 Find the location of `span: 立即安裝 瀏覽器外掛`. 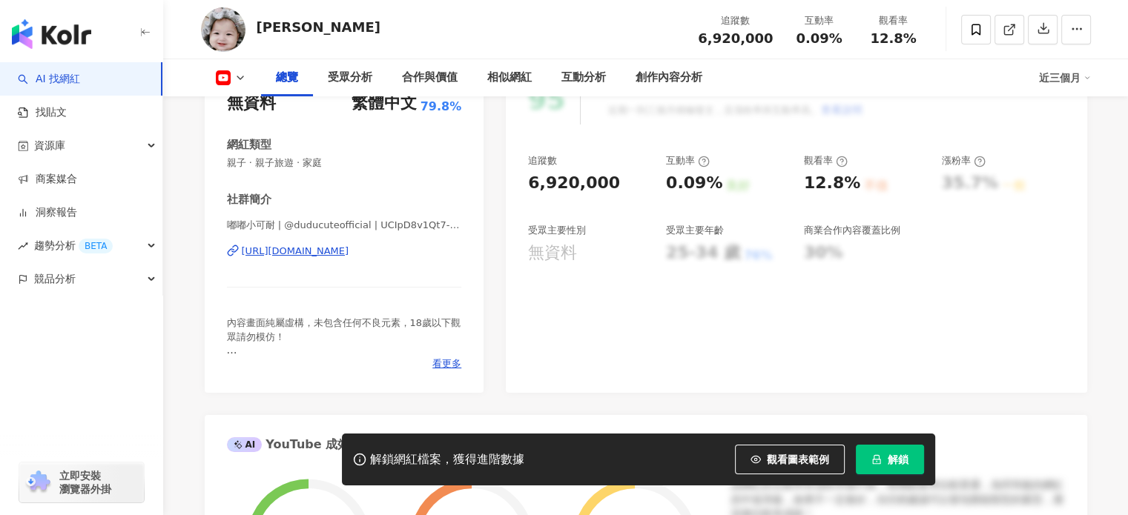

span: 立即安裝 瀏覽器外掛 is located at coordinates (85, 483).